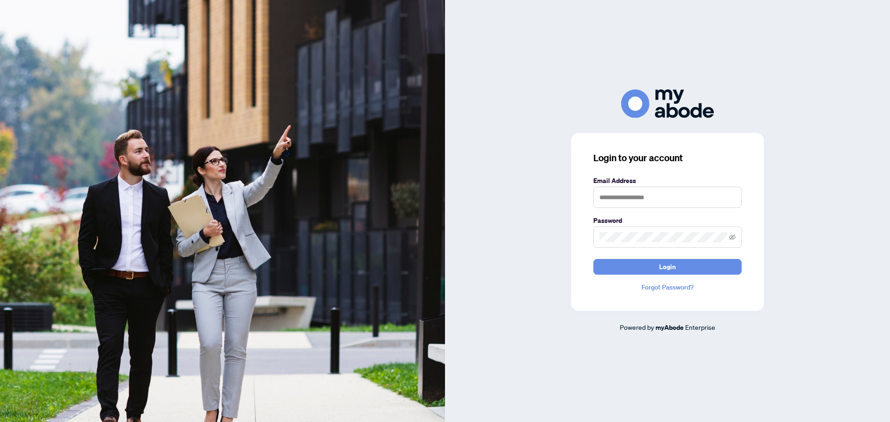  I want to click on span: Enterprise, so click(700, 327).